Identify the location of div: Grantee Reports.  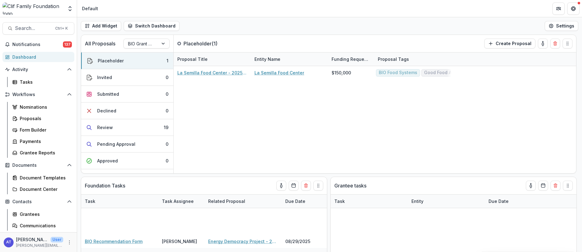
(44, 152).